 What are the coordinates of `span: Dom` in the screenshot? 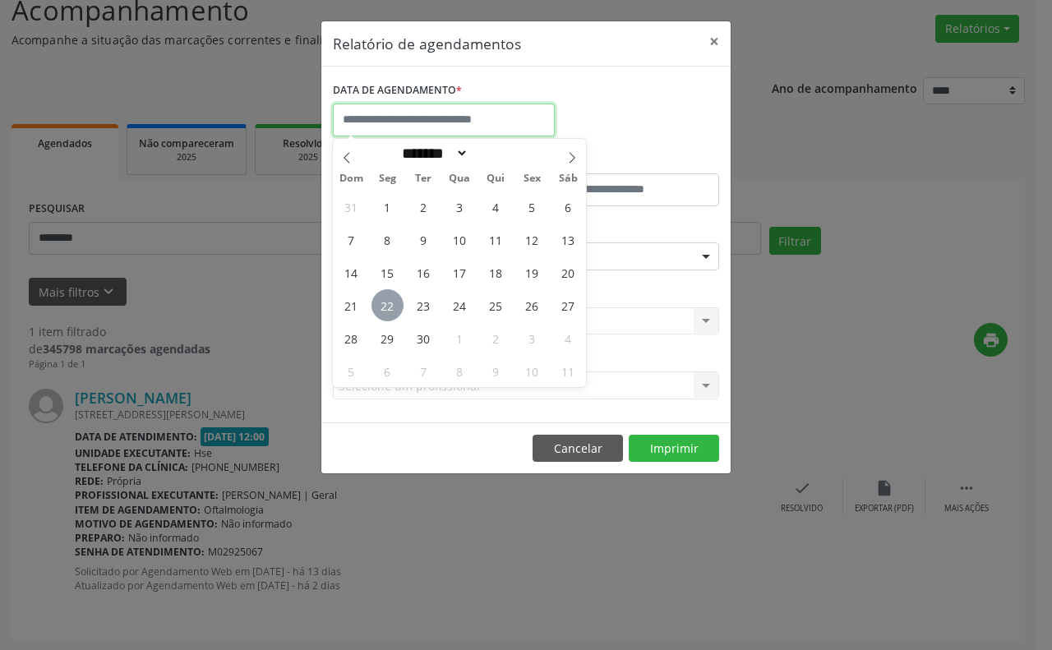 It's located at (351, 178).